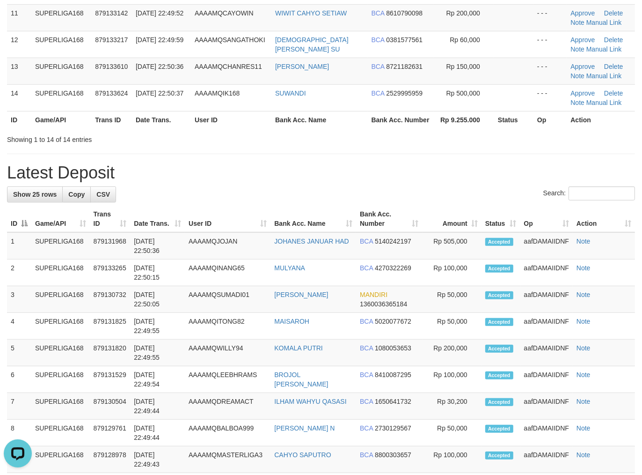 Image resolution: width=642 pixels, height=475 pixels. Describe the element at coordinates (111, 66) in the screenshot. I see `span: 879133610` at that location.